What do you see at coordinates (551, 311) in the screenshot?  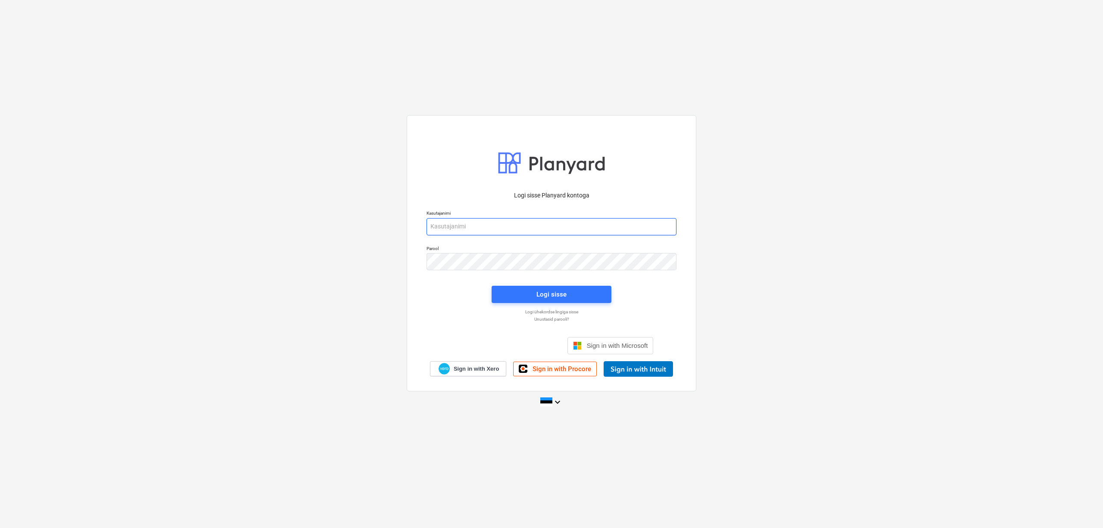 I see `a: Logi ühekordse lingiga sisse` at bounding box center [551, 311].